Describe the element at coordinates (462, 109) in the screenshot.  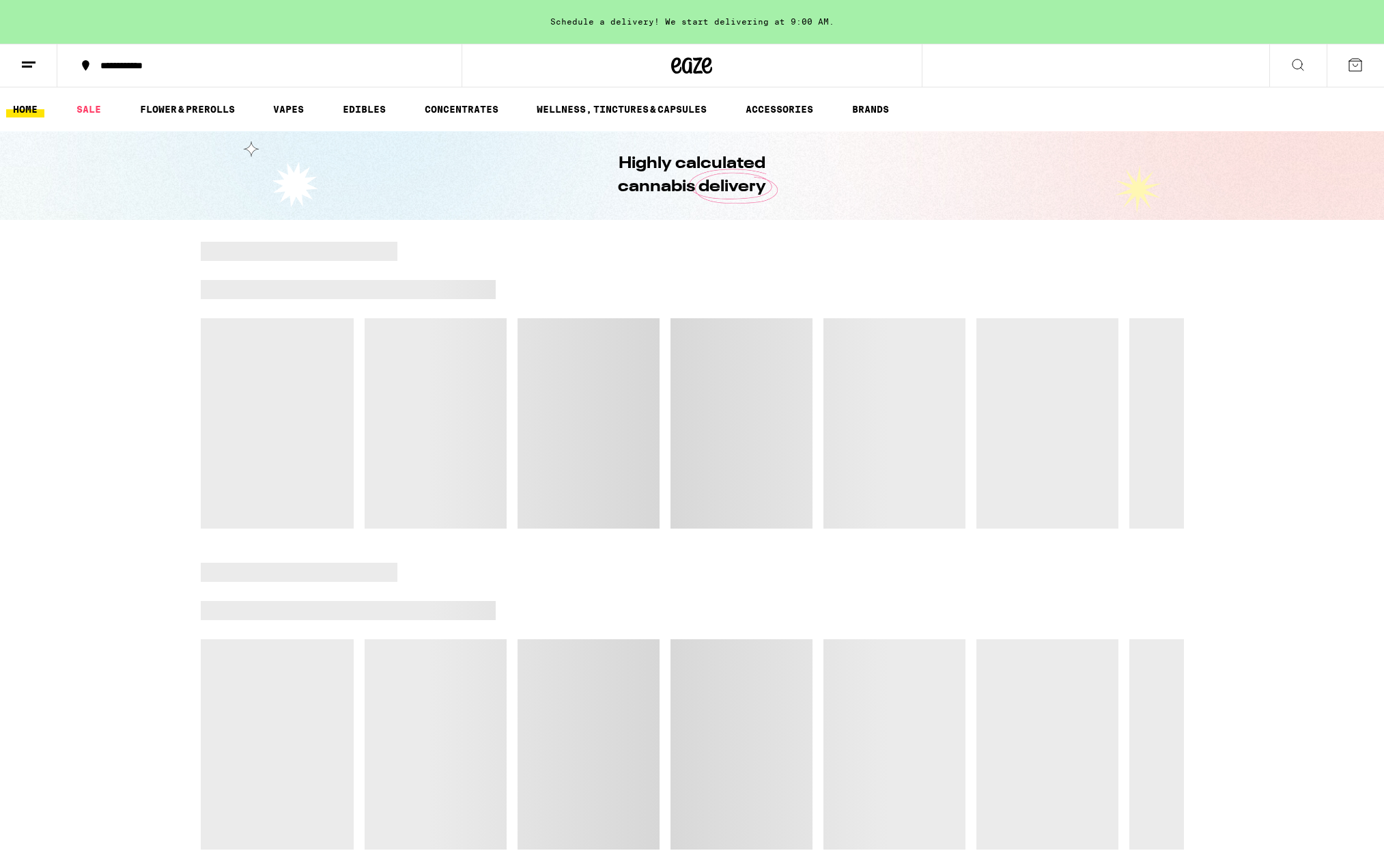
I see `a: CONCENTRATES` at that location.